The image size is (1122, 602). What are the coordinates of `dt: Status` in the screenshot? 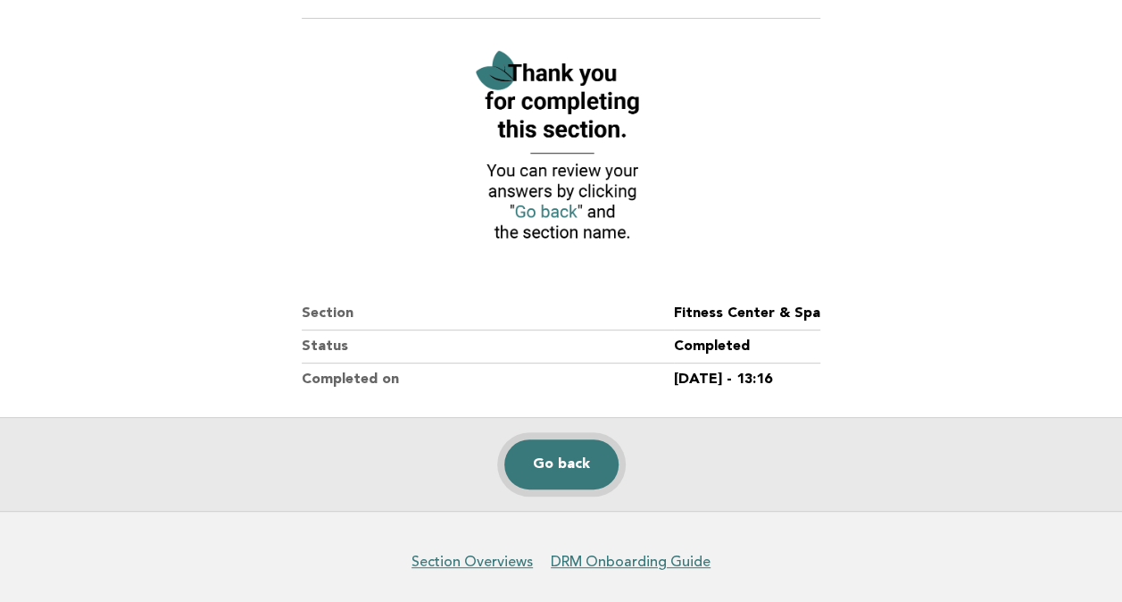 It's located at (487, 346).